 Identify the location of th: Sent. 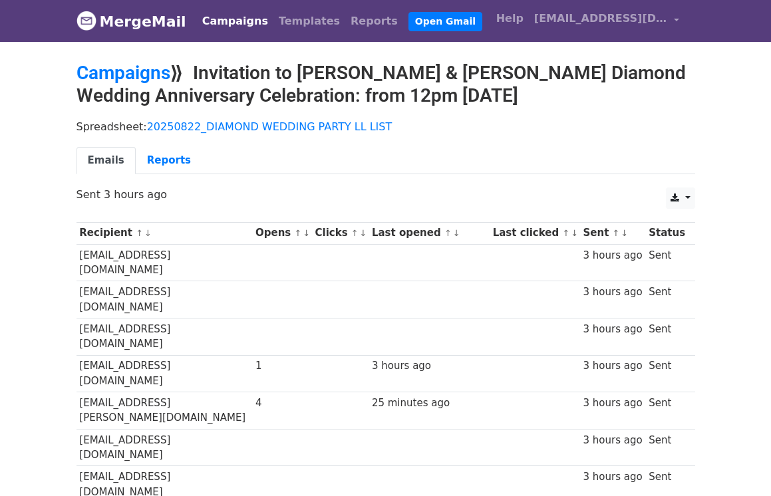
(613, 233).